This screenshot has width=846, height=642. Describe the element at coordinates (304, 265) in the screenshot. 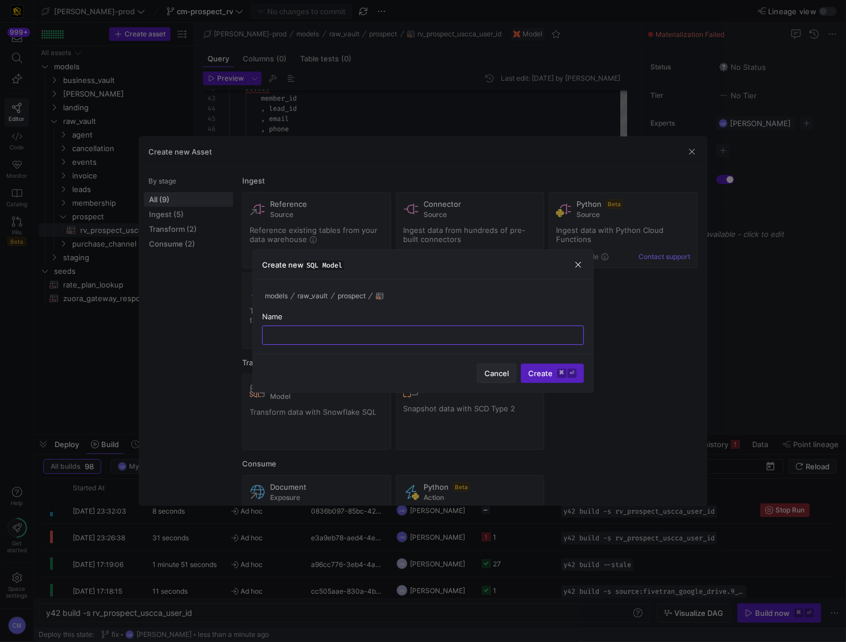

I see `h3: Create new` at that location.